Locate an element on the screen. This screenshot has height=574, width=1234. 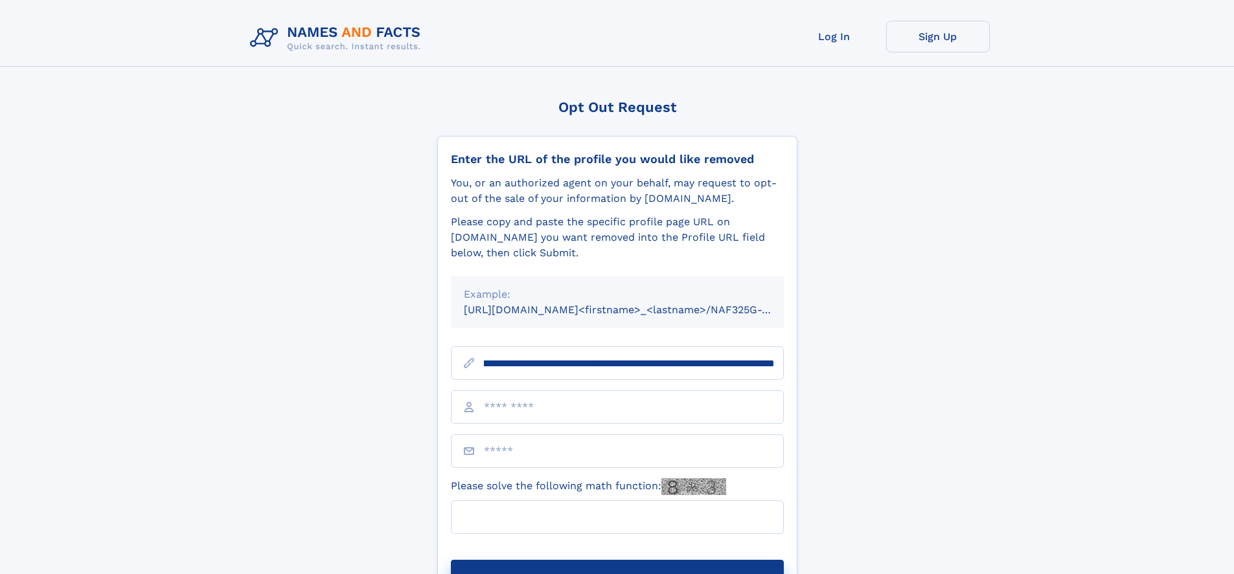
div: You, or an authorized agent on your behalf, may request to opt-out of the sale of your informatio... is located at coordinates (617, 191).